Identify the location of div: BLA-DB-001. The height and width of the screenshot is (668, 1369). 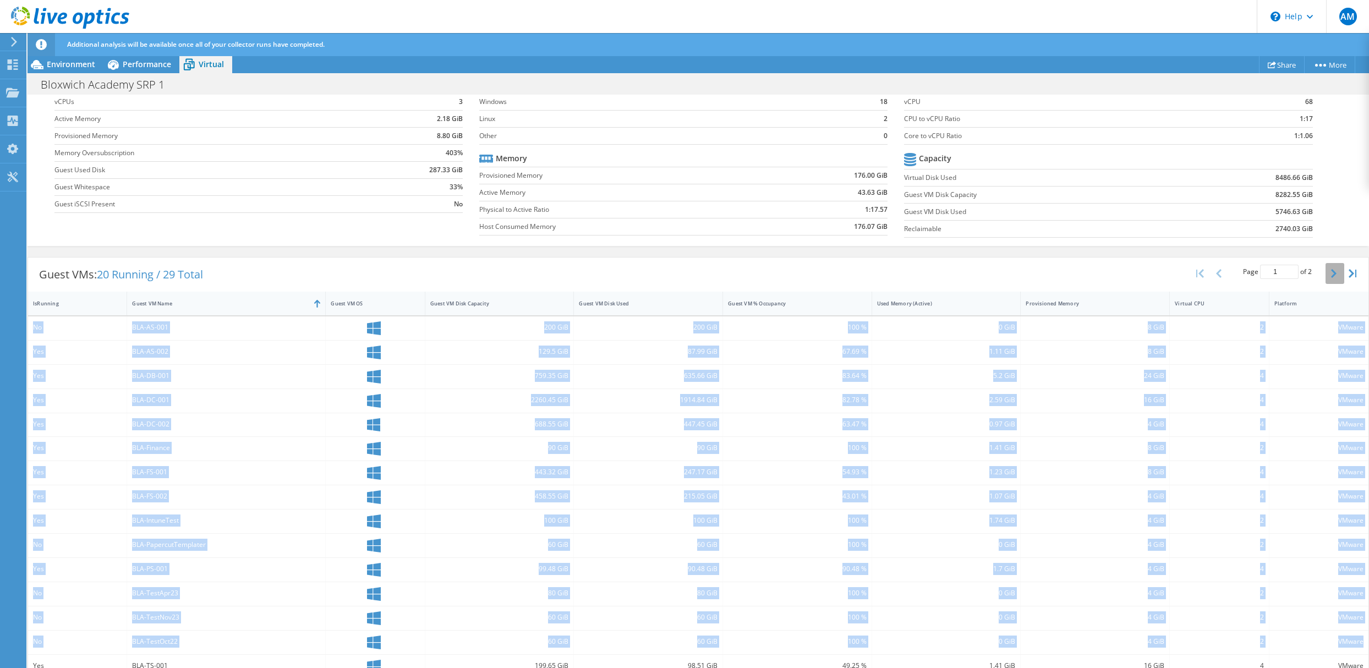
(226, 376).